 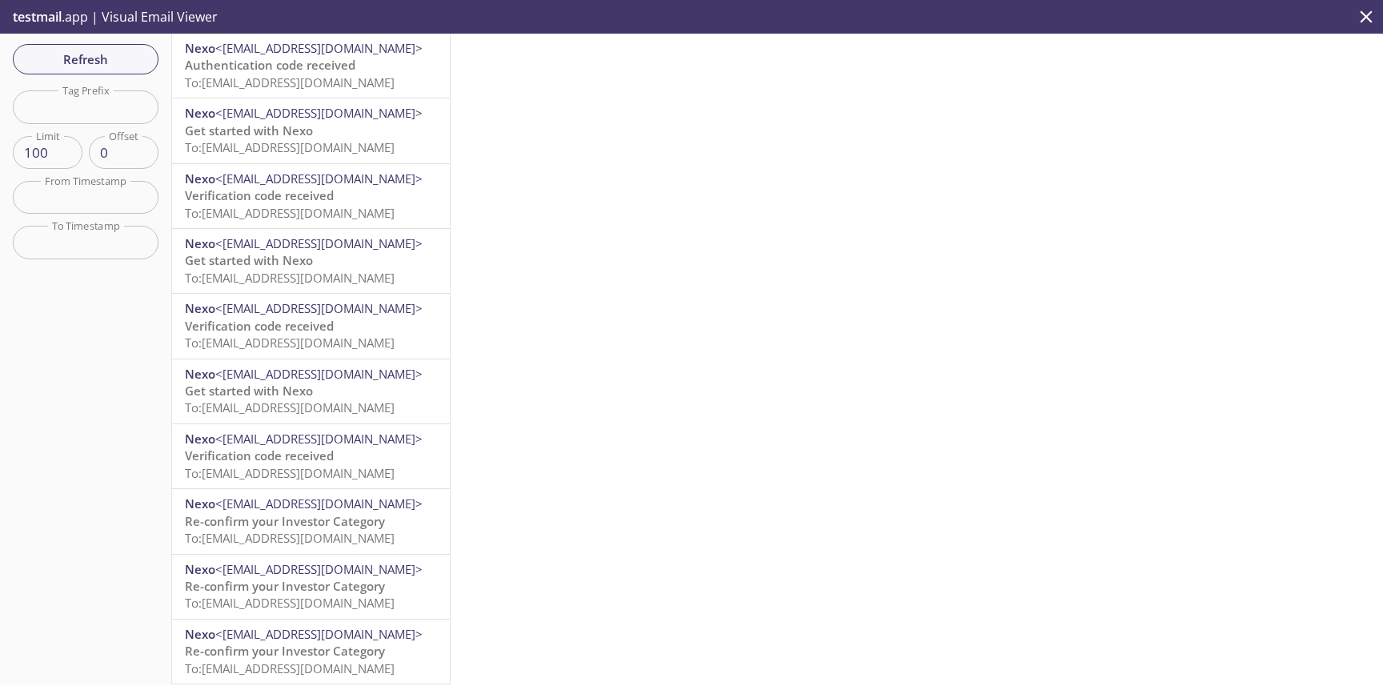 I want to click on span: testmail, so click(x=37, y=17).